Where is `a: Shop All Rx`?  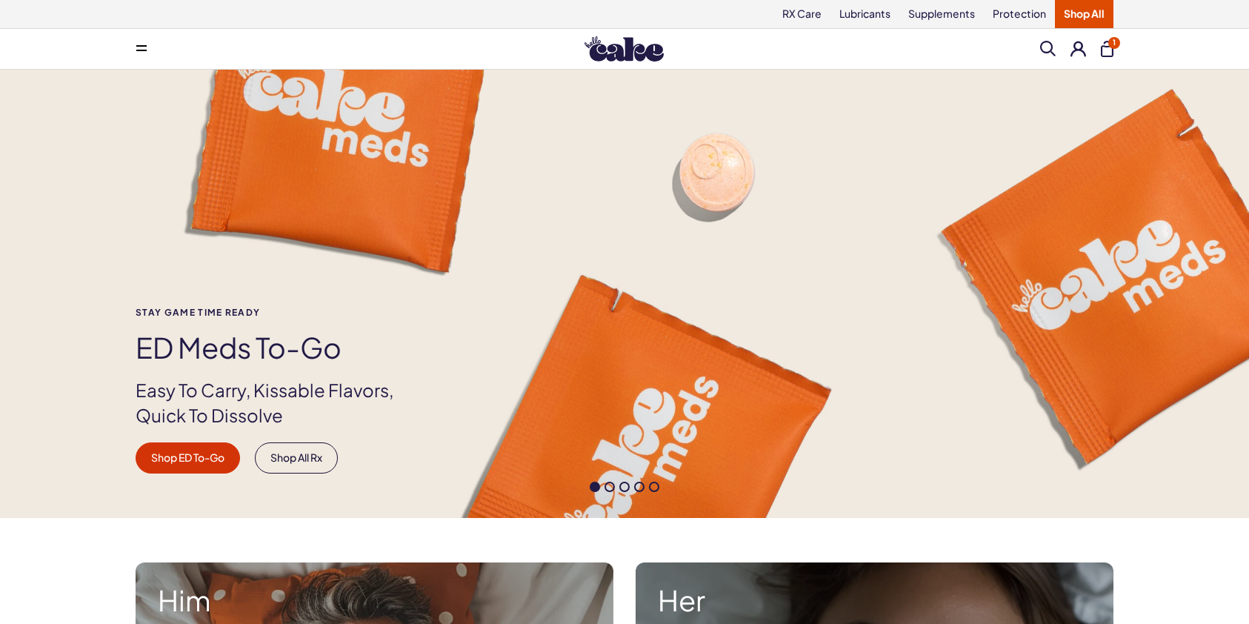
a: Shop All Rx is located at coordinates (296, 458).